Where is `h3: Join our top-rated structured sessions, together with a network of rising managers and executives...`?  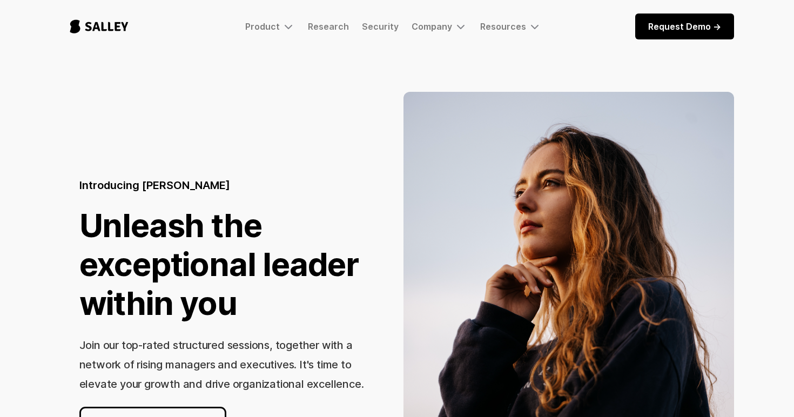 h3: Join our top-rated structured sessions, together with a network of rising managers and executives... is located at coordinates (221, 364).